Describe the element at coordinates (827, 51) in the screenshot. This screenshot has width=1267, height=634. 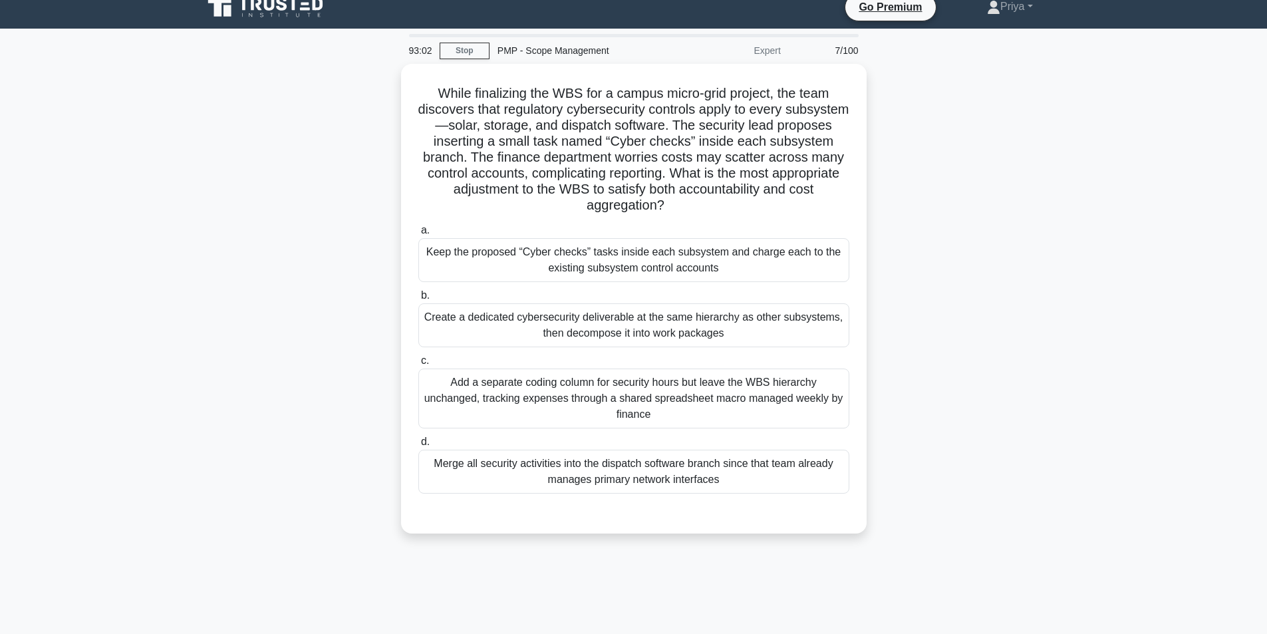
I see `div: 7/100` at that location.